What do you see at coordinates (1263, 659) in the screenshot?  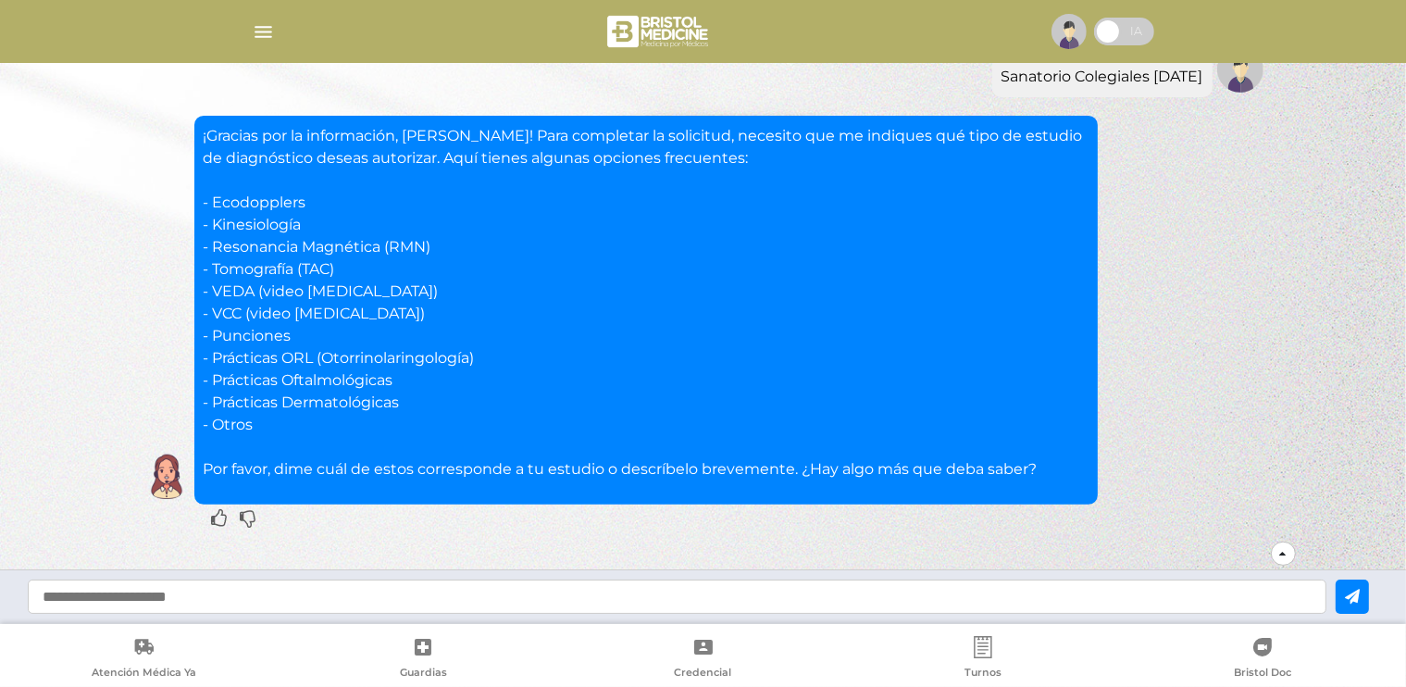 I see `a: Bristol Doc` at bounding box center [1263, 659].